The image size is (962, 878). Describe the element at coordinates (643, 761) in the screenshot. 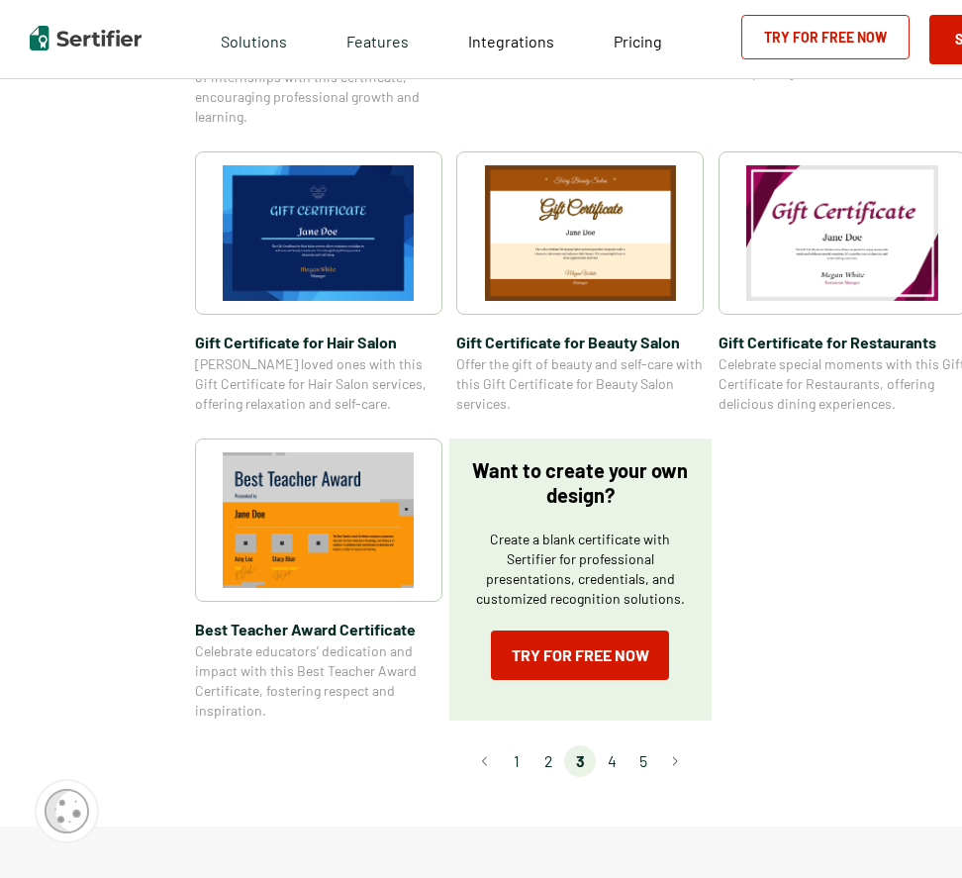

I see `li: page 5` at that location.